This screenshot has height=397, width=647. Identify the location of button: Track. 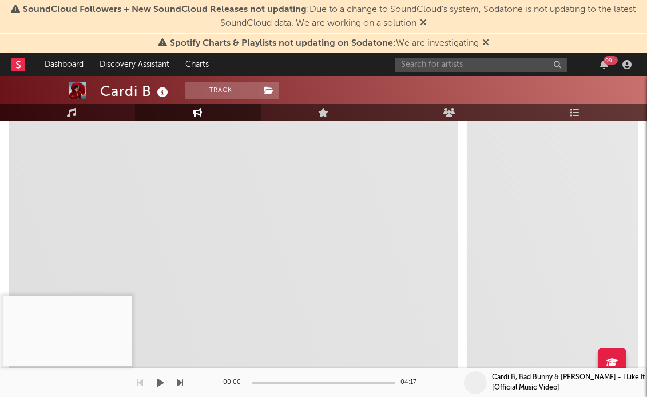
(221, 90).